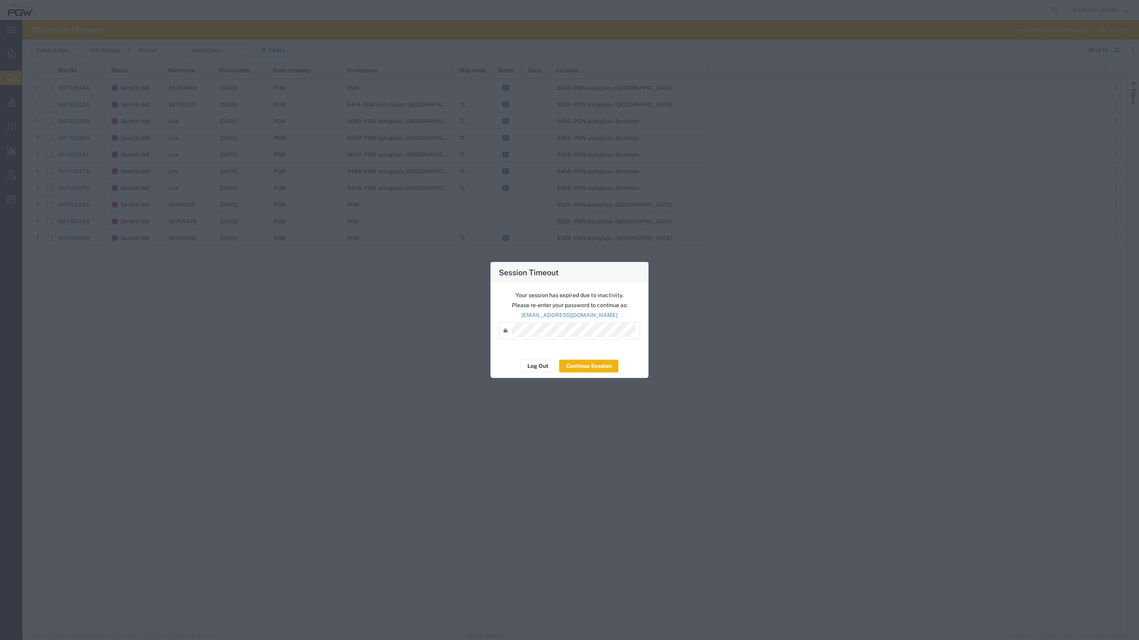  I want to click on button: Log Out, so click(538, 366).